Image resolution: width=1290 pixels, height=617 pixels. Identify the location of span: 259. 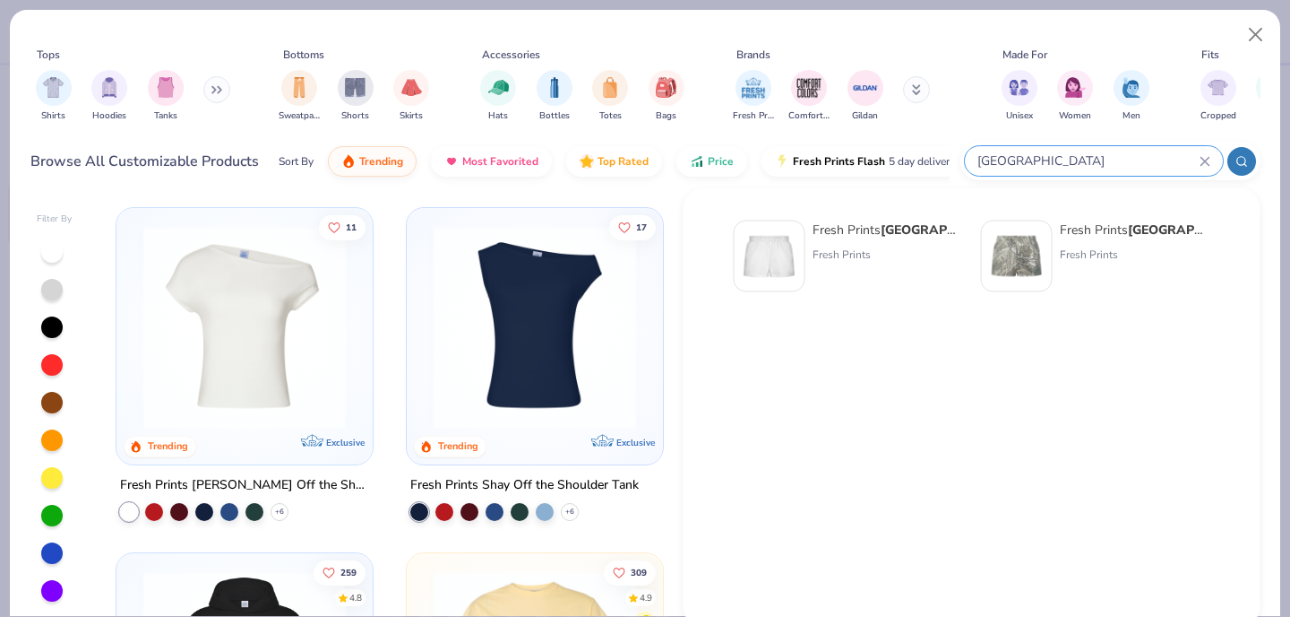
(349, 572).